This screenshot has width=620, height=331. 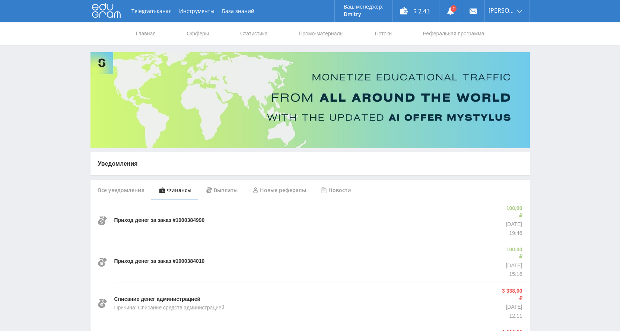 What do you see at coordinates (310, 164) in the screenshot?
I see `p: Уведомления` at bounding box center [310, 164].